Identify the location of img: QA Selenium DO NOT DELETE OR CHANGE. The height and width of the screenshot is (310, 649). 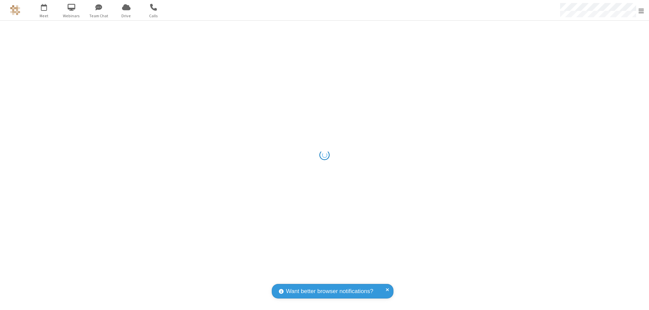
(15, 10).